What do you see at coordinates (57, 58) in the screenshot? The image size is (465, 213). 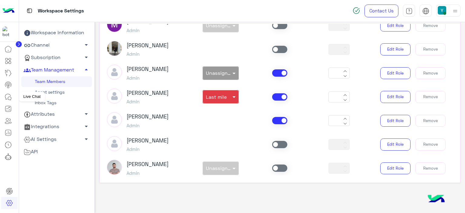 I see `a: Subscription` at bounding box center [57, 58].